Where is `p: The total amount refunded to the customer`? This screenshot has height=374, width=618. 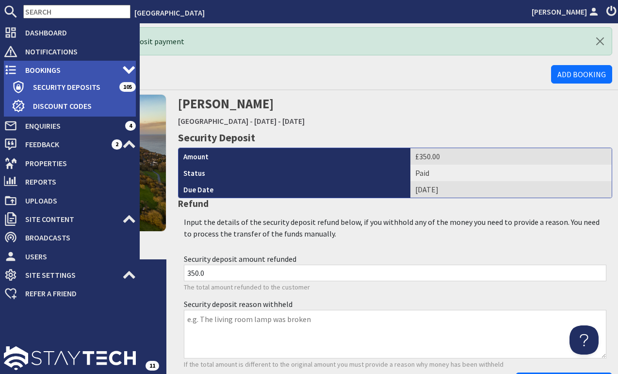
p: The total amount refunded to the customer is located at coordinates (395, 287).